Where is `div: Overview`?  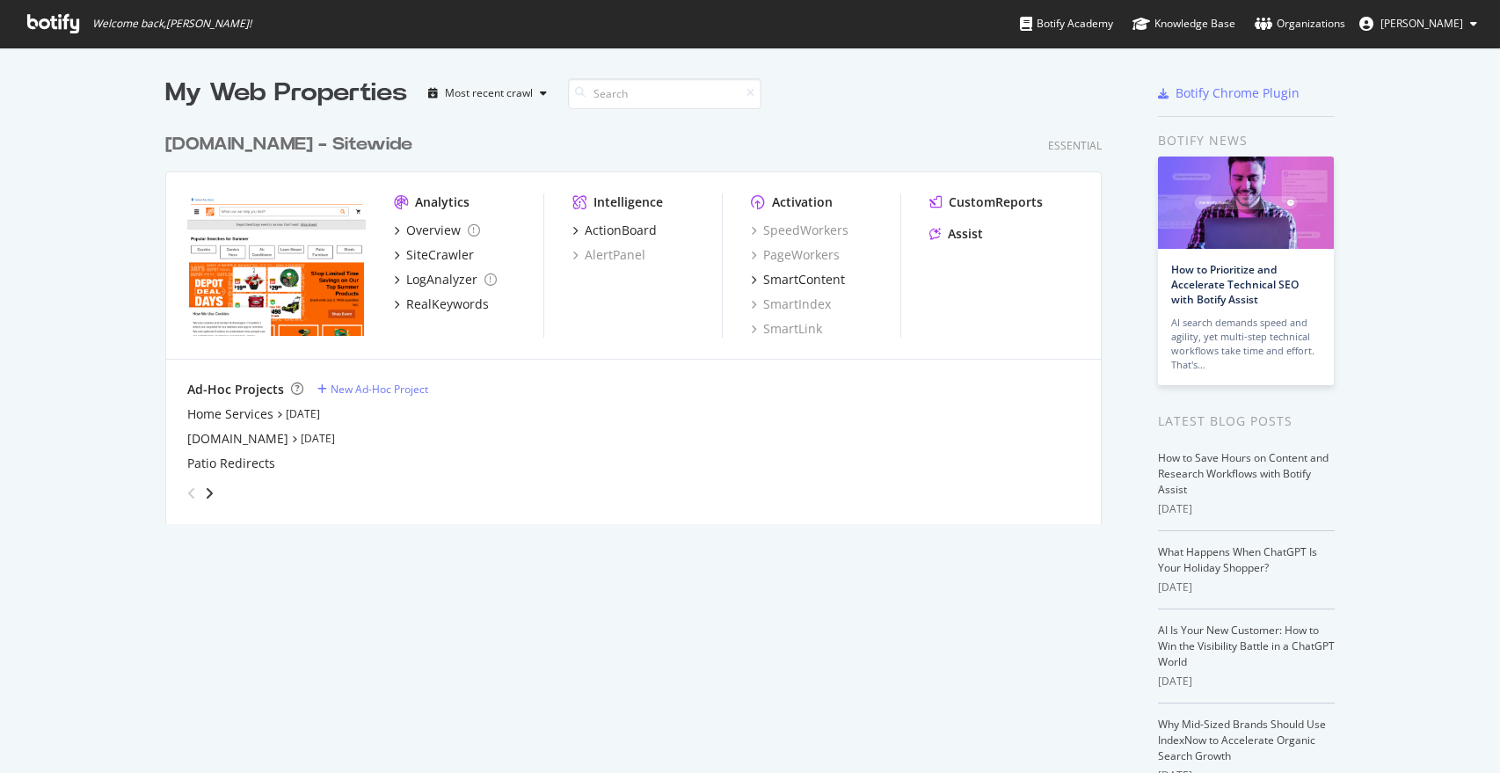 div: Overview is located at coordinates (434, 230).